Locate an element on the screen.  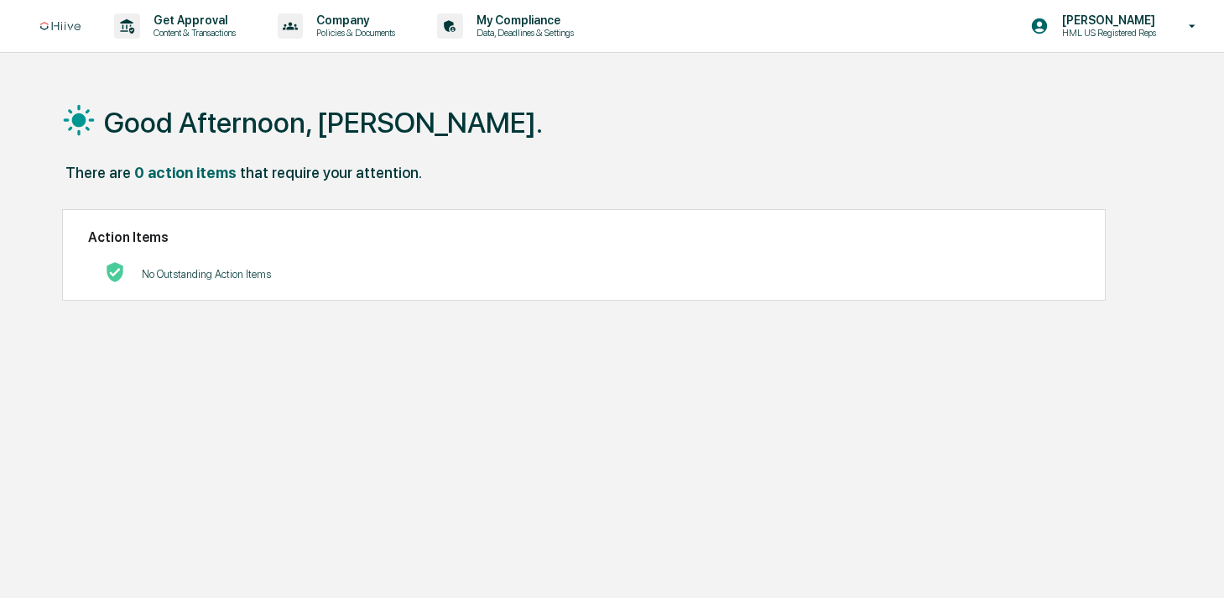
p: HML US Registered Reps is located at coordinates (1107, 33).